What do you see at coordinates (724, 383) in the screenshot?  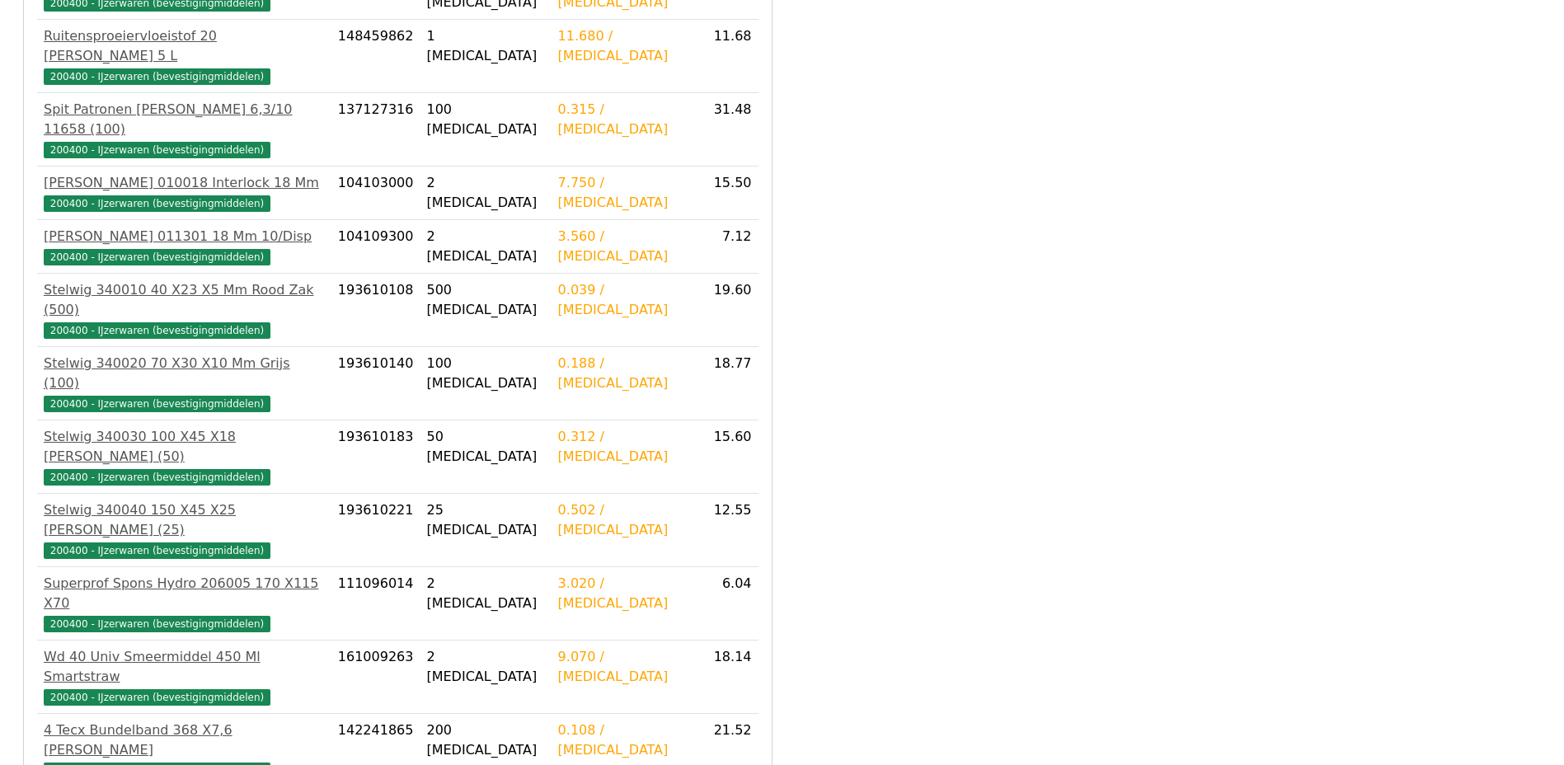 I see `td: 18.77` at bounding box center [724, 383].